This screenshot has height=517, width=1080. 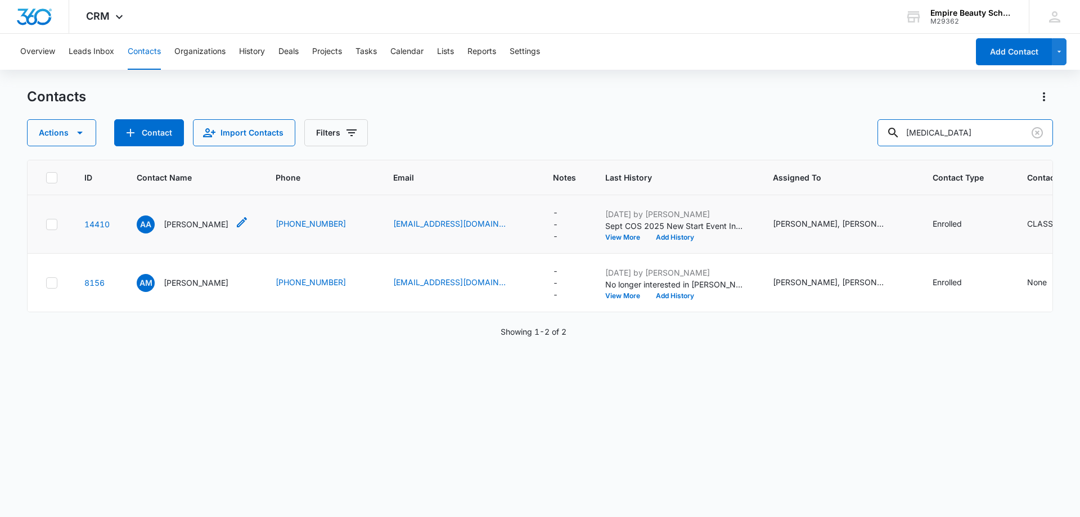 I want to click on div: account id, so click(x=971, y=21).